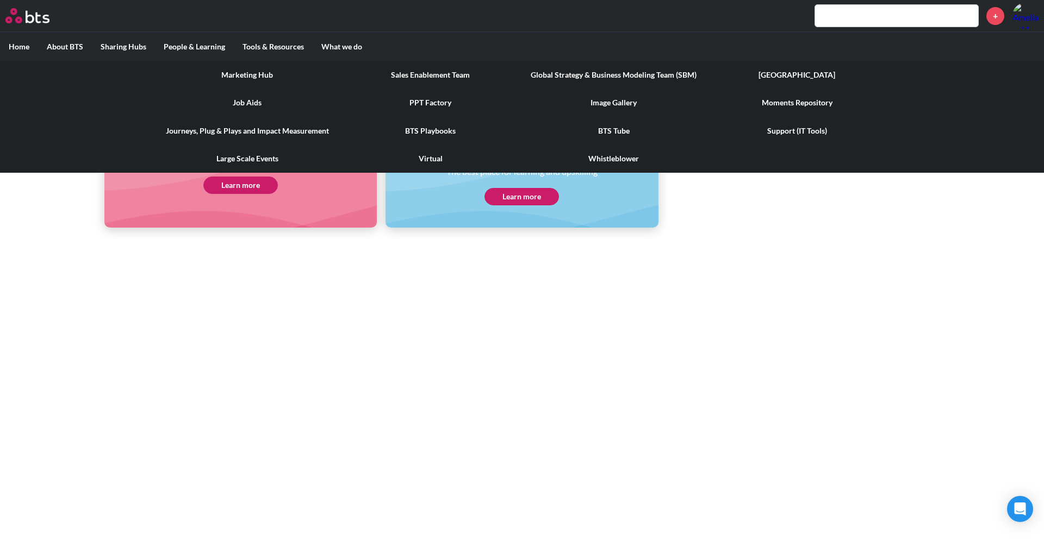  Describe the element at coordinates (27, 16) in the screenshot. I see `img: BTS Logo` at that location.